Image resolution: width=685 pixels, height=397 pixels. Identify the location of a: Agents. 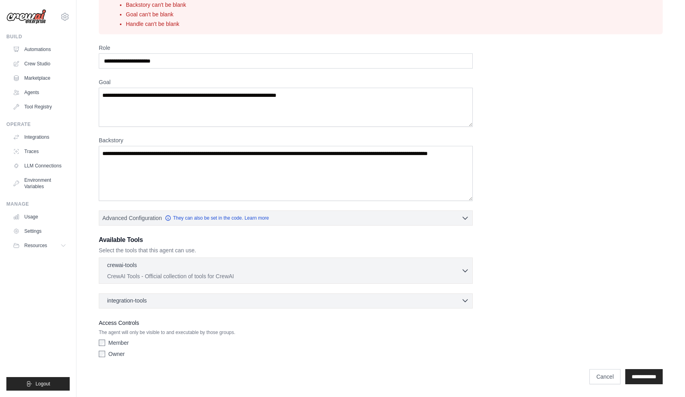
(39, 92).